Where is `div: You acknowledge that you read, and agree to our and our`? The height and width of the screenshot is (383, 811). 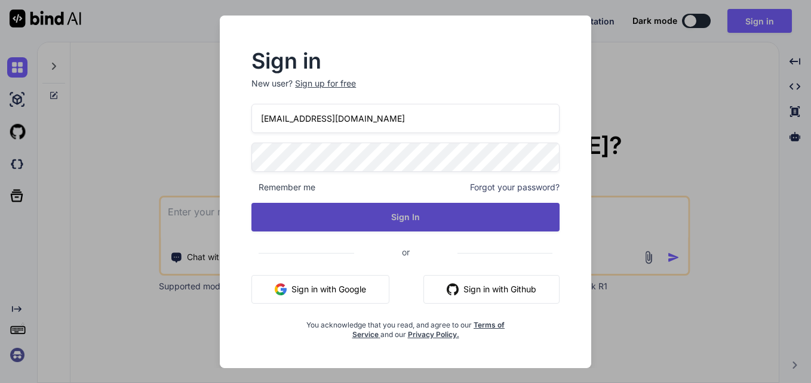 div: You acknowledge that you read, and agree to our and our is located at coordinates (405, 327).